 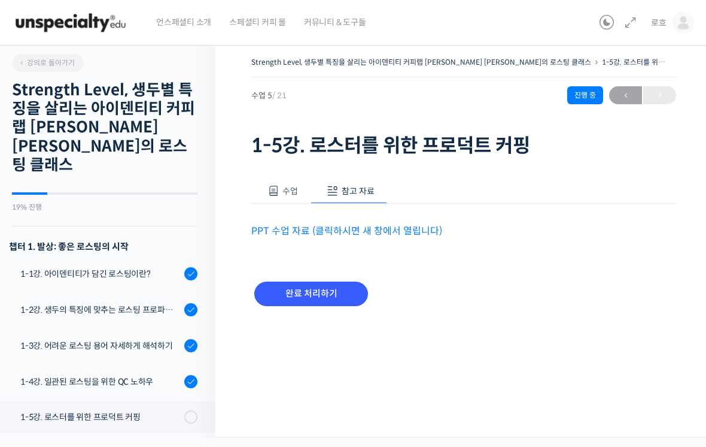 I want to click on a: 강의로 돌아가기, so click(x=48, y=63).